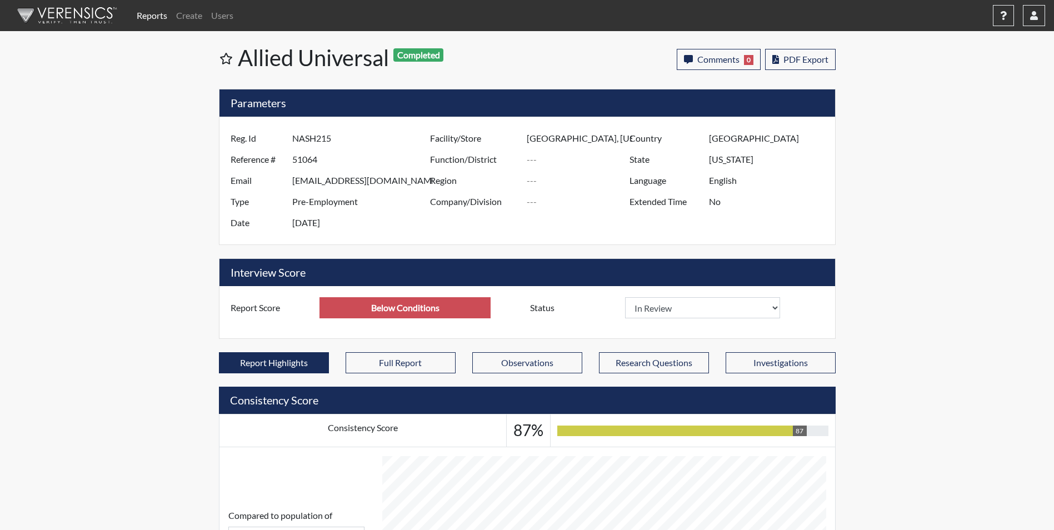 This screenshot has width=1054, height=530. Describe the element at coordinates (474, 181) in the screenshot. I see `label: Region` at that location.